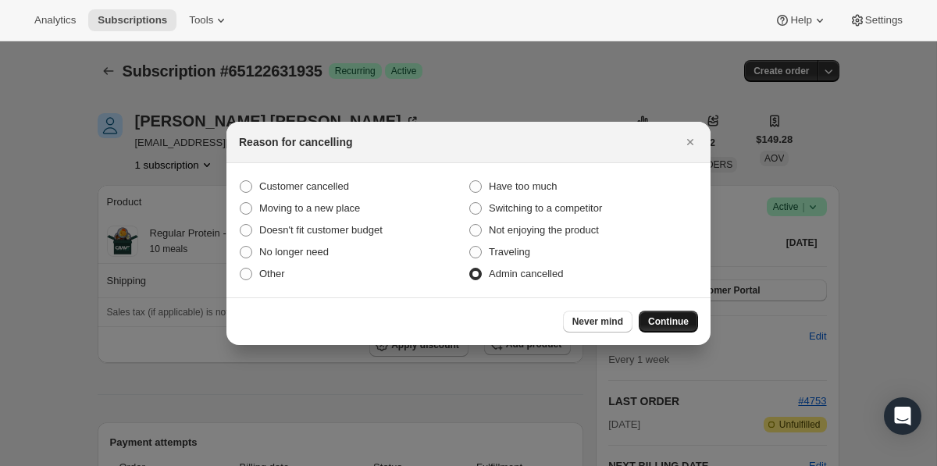  What do you see at coordinates (597, 322) in the screenshot?
I see `button: Never mind` at bounding box center [597, 322].